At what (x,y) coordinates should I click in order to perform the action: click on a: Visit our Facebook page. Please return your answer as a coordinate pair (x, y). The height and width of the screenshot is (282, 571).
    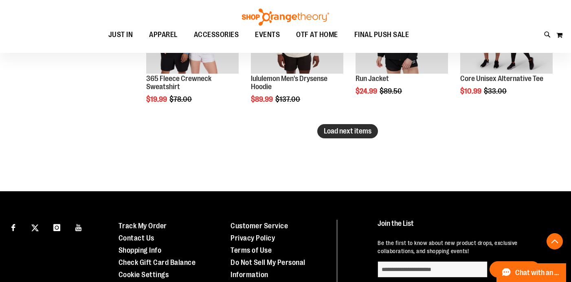
    Looking at the image, I should click on (13, 227).